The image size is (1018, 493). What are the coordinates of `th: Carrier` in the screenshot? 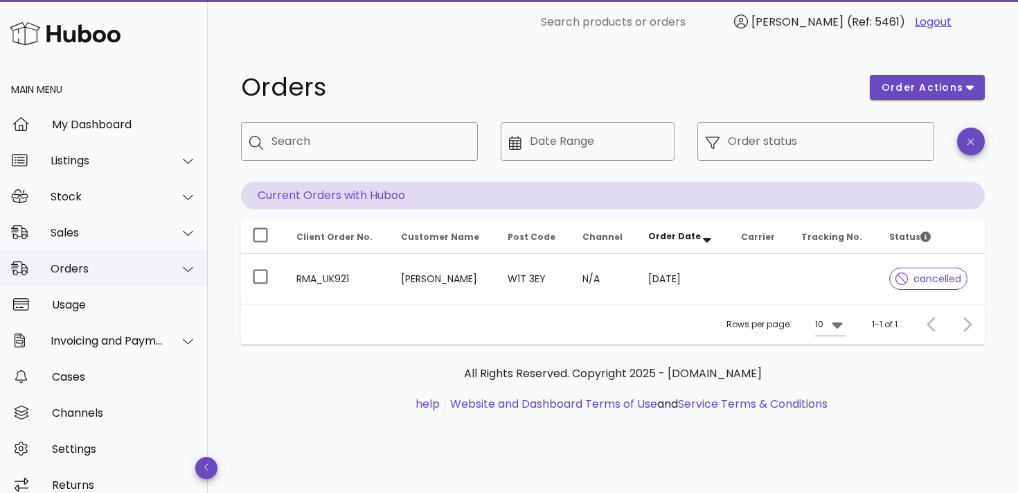 It's located at (760, 237).